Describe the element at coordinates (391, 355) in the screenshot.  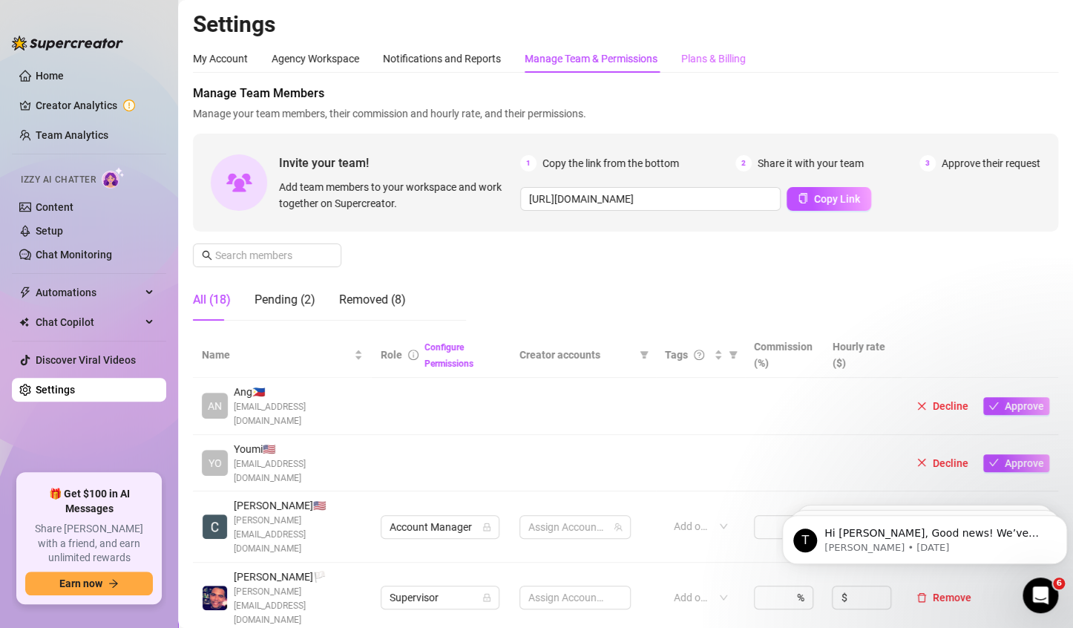
I see `span: Role` at that location.